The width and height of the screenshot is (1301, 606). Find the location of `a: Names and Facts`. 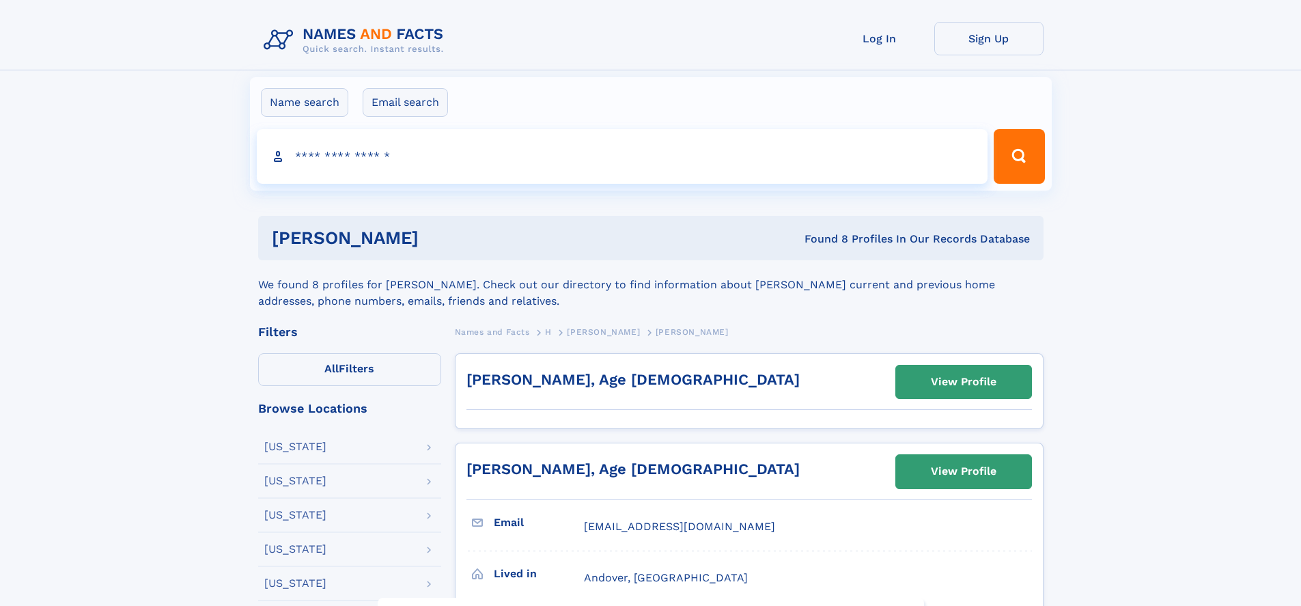

a: Names and Facts is located at coordinates (492, 331).